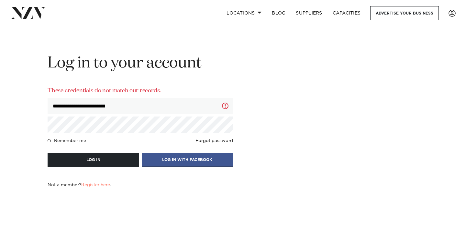 The height and width of the screenshot is (234, 466). Describe the element at coordinates (28, 13) in the screenshot. I see `img: nzv-logo.png` at that location.